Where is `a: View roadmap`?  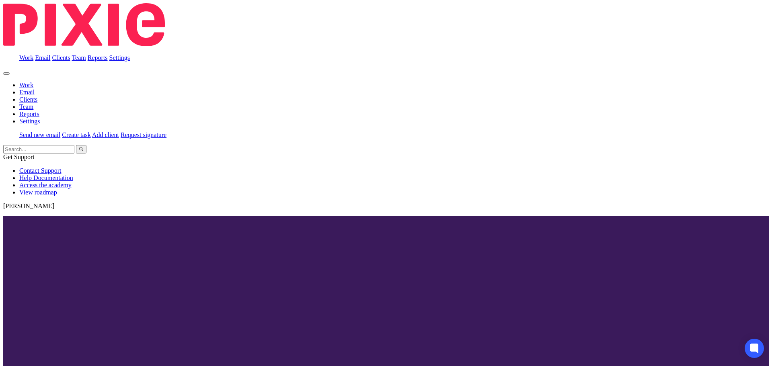 a: View roadmap is located at coordinates (38, 192).